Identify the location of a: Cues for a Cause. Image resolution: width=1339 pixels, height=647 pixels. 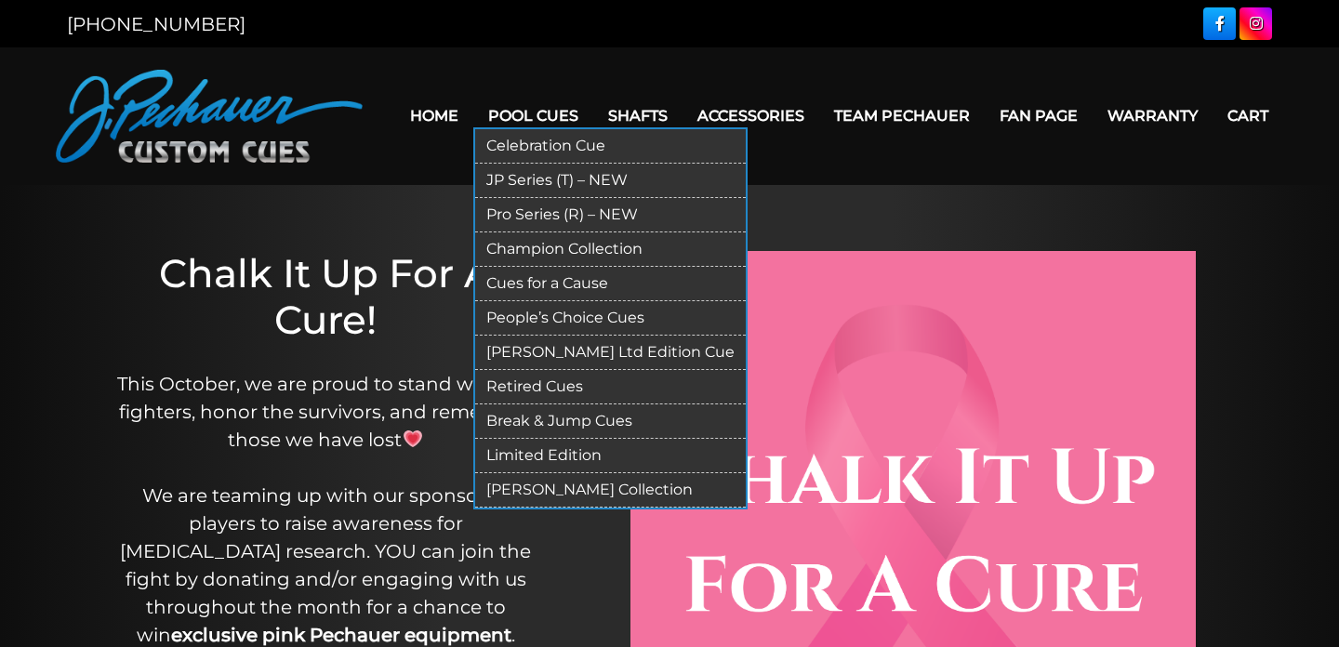
(610, 284).